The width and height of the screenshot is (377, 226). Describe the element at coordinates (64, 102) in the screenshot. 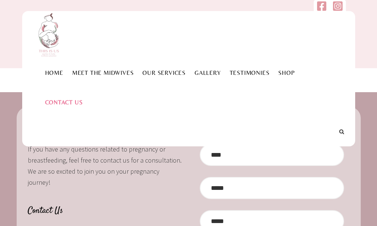

I see `a: Contact Us` at that location.